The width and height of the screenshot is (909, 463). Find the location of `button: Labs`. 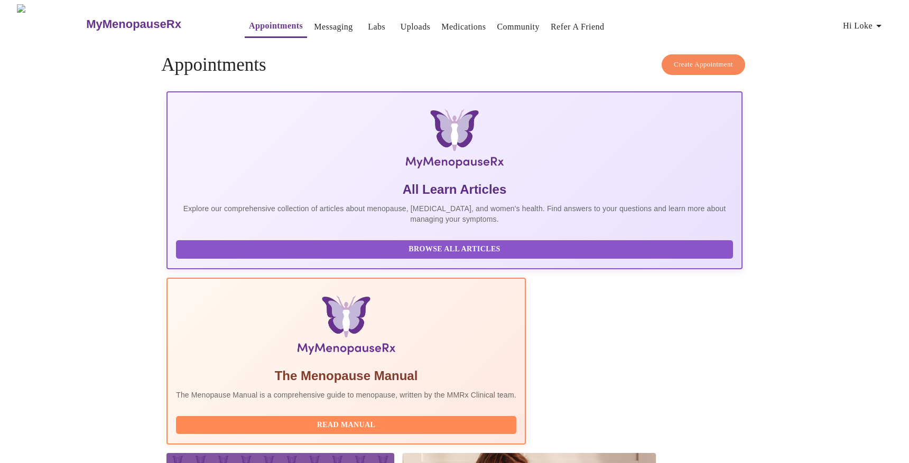

button: Labs is located at coordinates (377, 27).